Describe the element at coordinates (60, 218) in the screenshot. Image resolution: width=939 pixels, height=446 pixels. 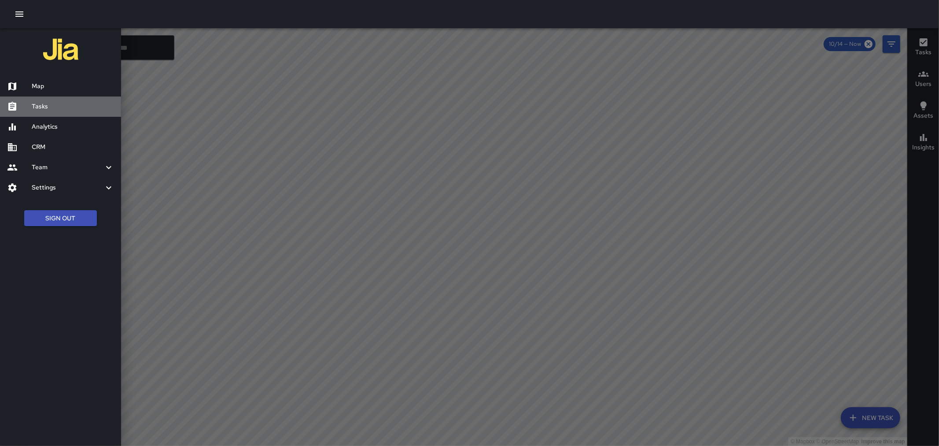
I see `button: Sign Out` at that location.